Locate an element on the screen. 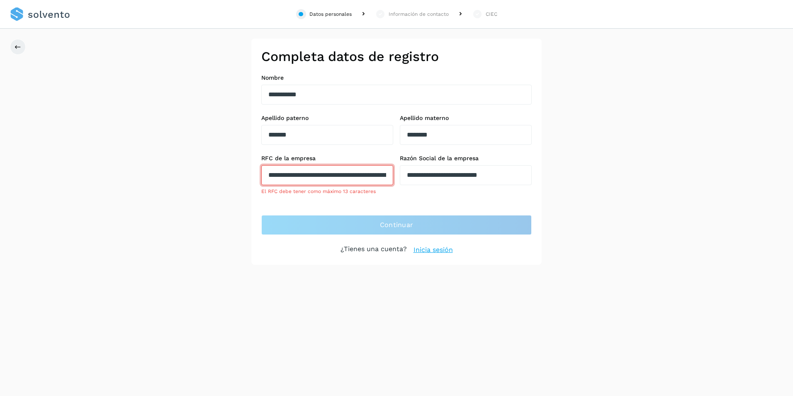 The width and height of the screenshot is (793, 396). h2: Completa datos de registro is located at coordinates (397, 56).